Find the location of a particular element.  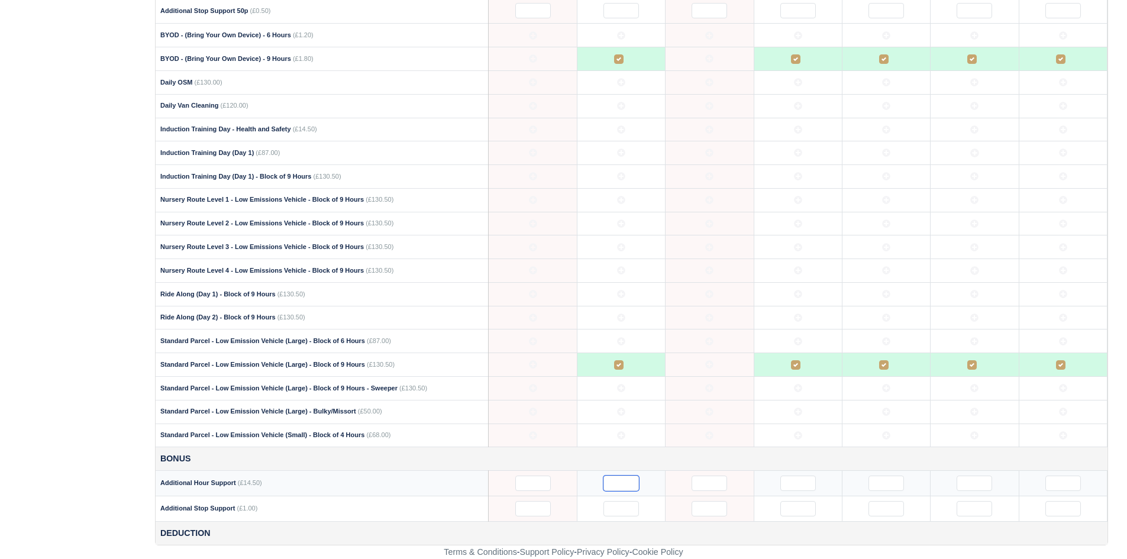

strong: Additional Hour Support is located at coordinates (198, 483).